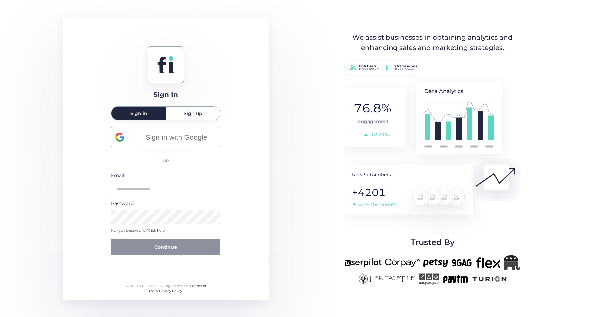 The height and width of the screenshot is (317, 605). What do you see at coordinates (444, 91) in the screenshot?
I see `tspan: Data Analytics` at bounding box center [444, 91].